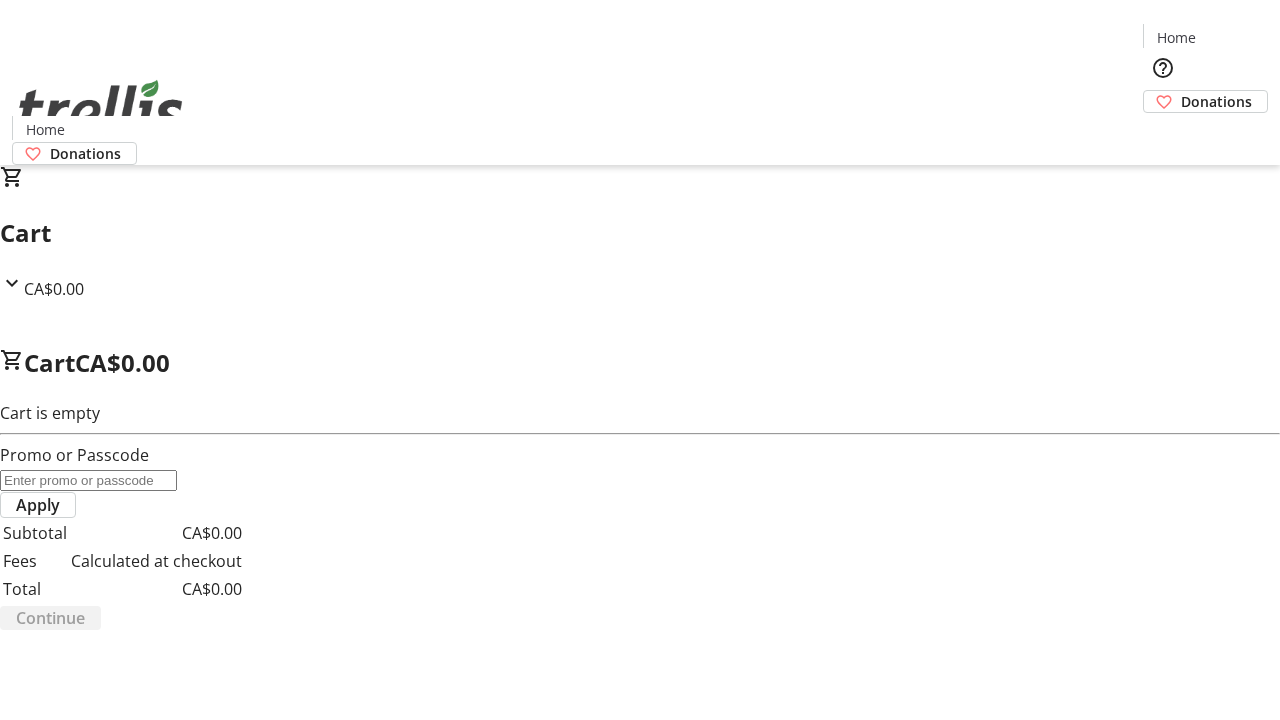  What do you see at coordinates (101, 108) in the screenshot?
I see `img: Orient E2E Organization 6JrRoDDGgw's Logo` at bounding box center [101, 108].